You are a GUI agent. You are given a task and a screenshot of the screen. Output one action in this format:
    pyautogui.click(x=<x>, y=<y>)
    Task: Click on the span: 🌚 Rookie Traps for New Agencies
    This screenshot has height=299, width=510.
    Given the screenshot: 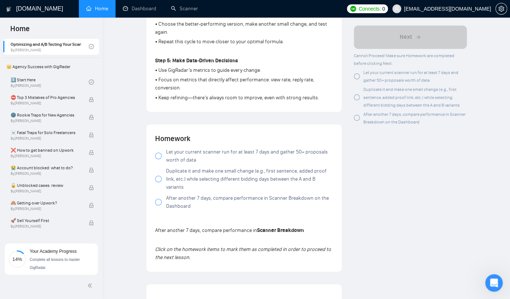 What is the action you would take?
    pyautogui.click(x=46, y=115)
    